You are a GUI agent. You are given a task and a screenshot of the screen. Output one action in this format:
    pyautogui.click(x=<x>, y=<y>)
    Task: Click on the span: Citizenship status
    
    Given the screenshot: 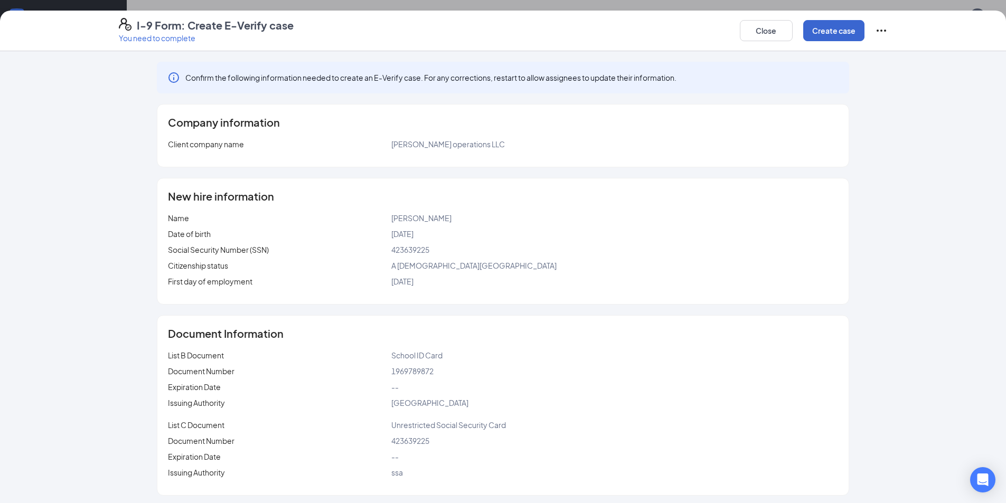 What is the action you would take?
    pyautogui.click(x=198, y=266)
    